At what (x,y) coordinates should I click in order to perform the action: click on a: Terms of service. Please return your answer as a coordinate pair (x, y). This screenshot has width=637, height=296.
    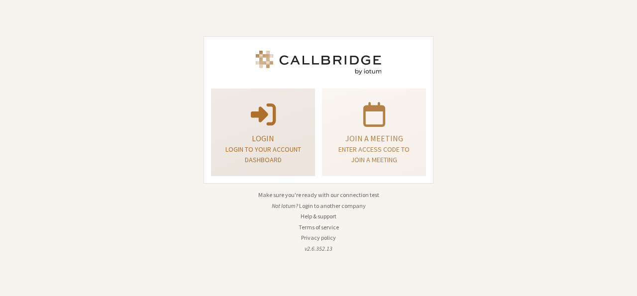
    Looking at the image, I should click on (319, 227).